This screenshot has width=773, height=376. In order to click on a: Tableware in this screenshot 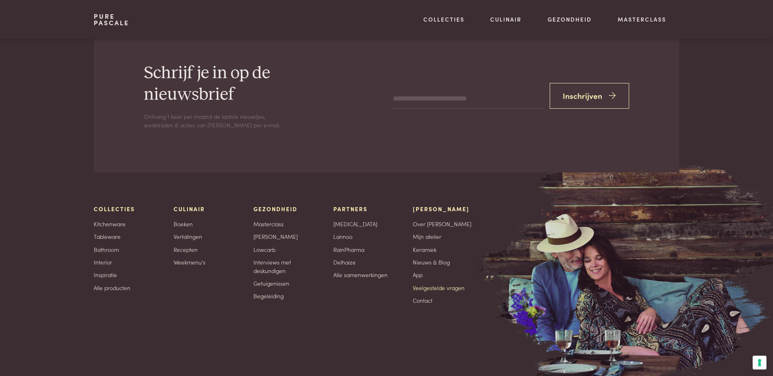, I will do `click(107, 237)`.